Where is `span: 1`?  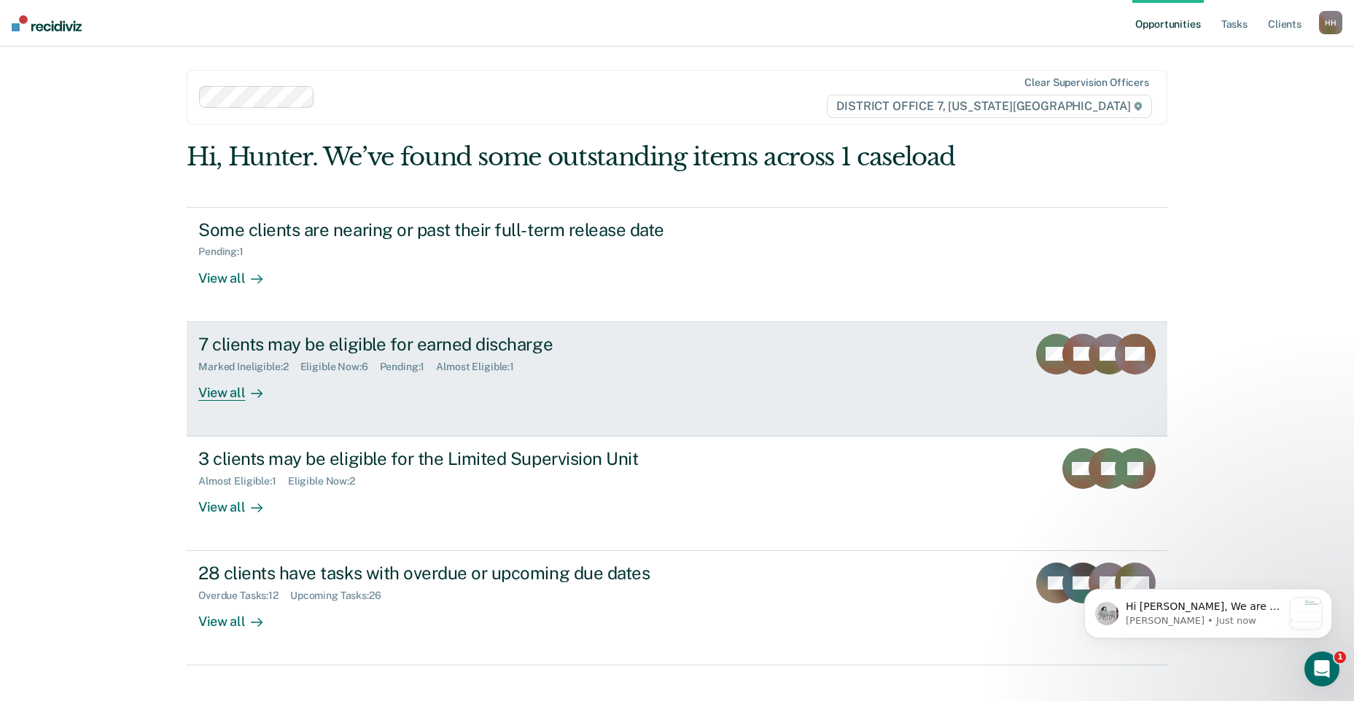 span: 1 is located at coordinates (1340, 658).